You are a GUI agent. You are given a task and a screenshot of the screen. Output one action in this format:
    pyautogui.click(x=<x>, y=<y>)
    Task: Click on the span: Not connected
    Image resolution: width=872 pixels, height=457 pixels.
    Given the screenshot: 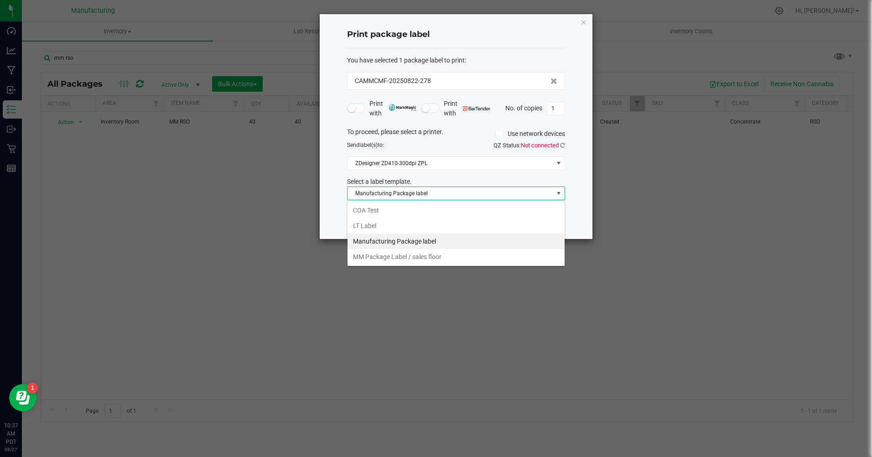 What is the action you would take?
    pyautogui.click(x=540, y=145)
    